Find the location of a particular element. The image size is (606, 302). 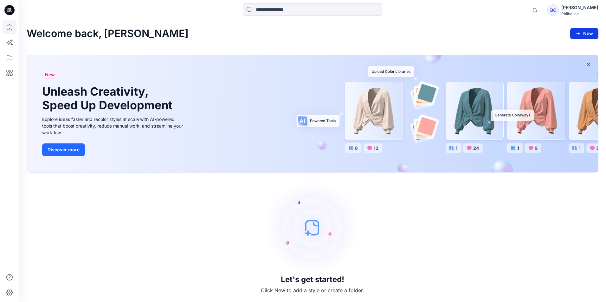

a: Discover more is located at coordinates (113, 150).